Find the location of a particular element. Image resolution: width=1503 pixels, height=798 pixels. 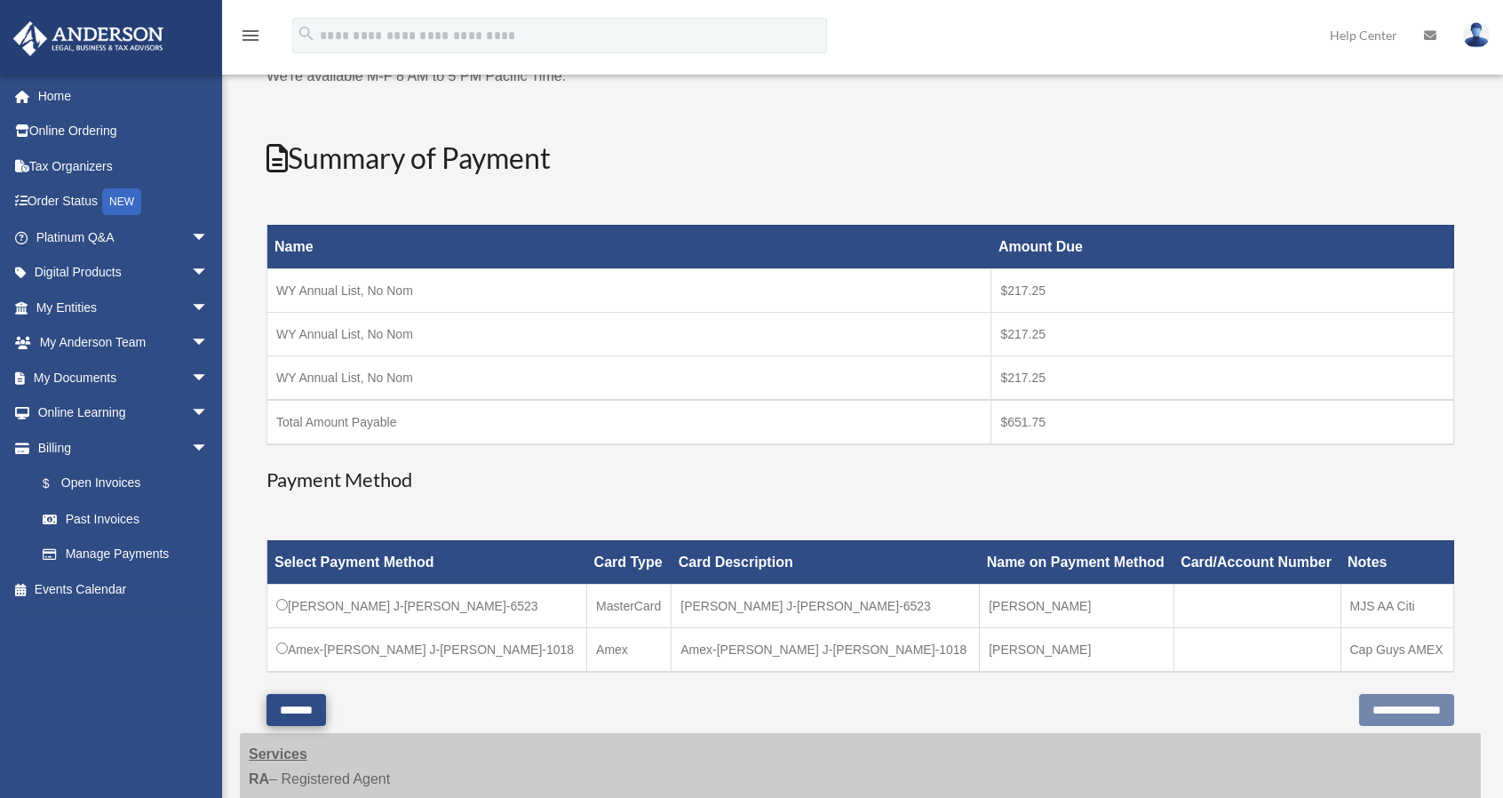

strong: Services is located at coordinates (278, 753).